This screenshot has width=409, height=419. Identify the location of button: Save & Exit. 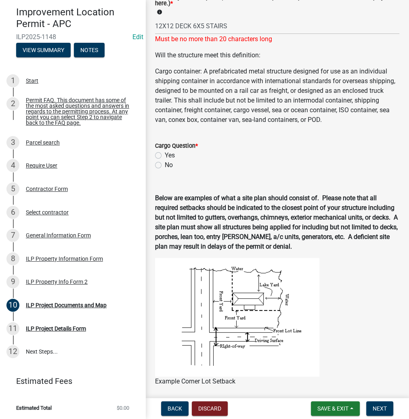
(335, 408).